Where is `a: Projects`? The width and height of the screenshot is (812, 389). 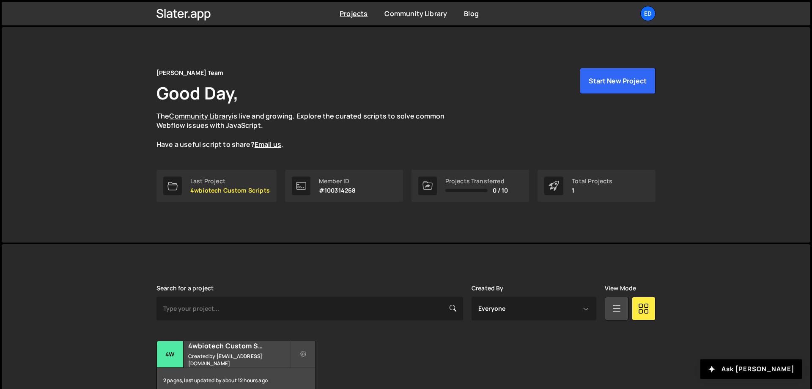
a: Projects is located at coordinates (354, 14).